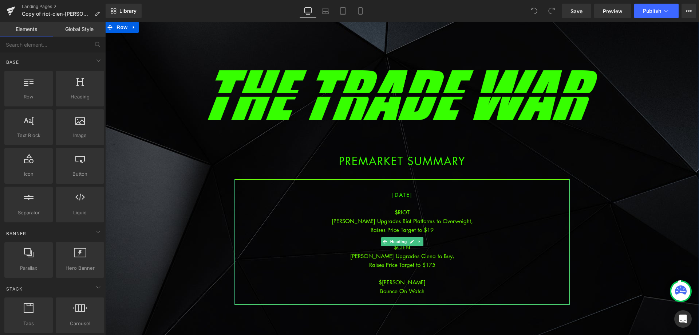 This screenshot has width=699, height=335. I want to click on div: $CIEN, so click(297, 225).